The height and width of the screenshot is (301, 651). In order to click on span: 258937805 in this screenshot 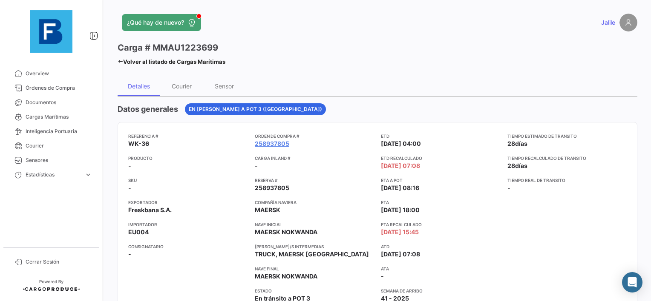, I will do `click(272, 188)`.